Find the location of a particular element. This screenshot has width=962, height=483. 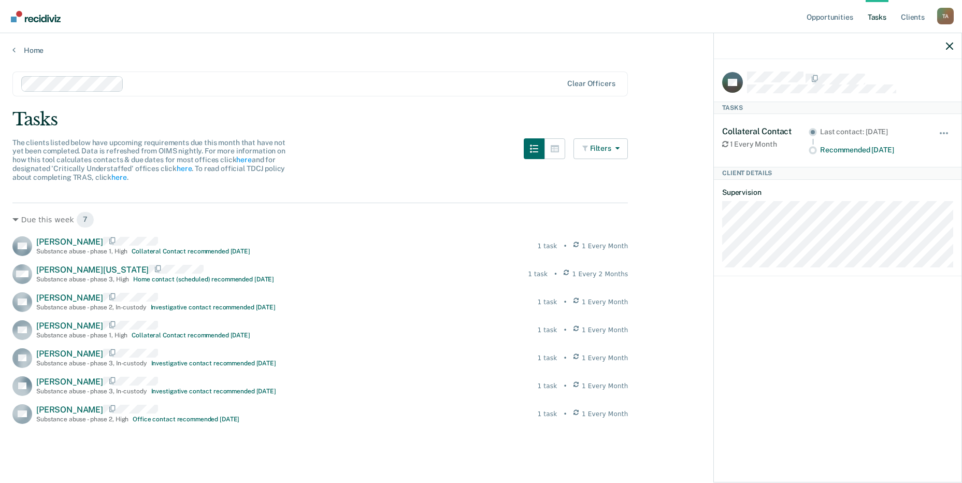

a: Home is located at coordinates (481, 50).